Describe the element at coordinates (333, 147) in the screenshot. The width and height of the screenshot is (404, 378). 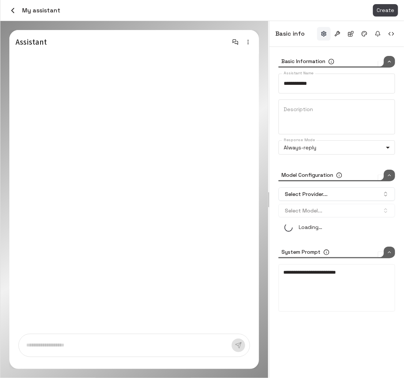
I see `p: Always-reply` at that location.